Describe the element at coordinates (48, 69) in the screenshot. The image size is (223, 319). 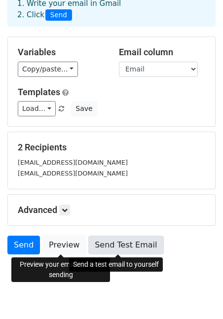
I see `a: Copy/paste...` at that location.